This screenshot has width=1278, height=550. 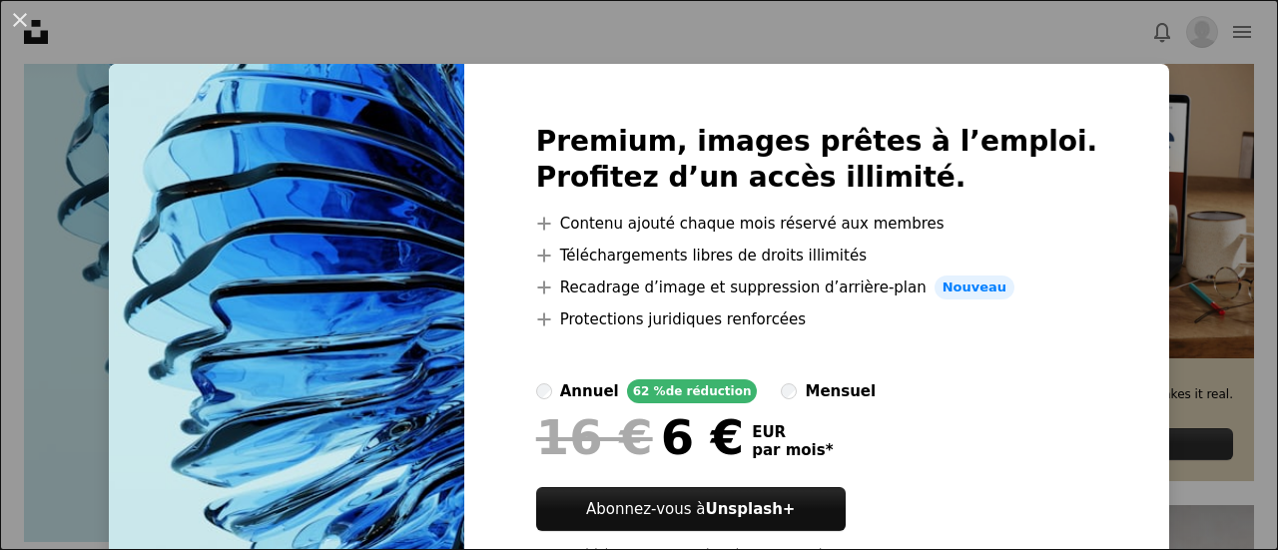 I want to click on div: 62 % de réduction, so click(x=692, y=391).